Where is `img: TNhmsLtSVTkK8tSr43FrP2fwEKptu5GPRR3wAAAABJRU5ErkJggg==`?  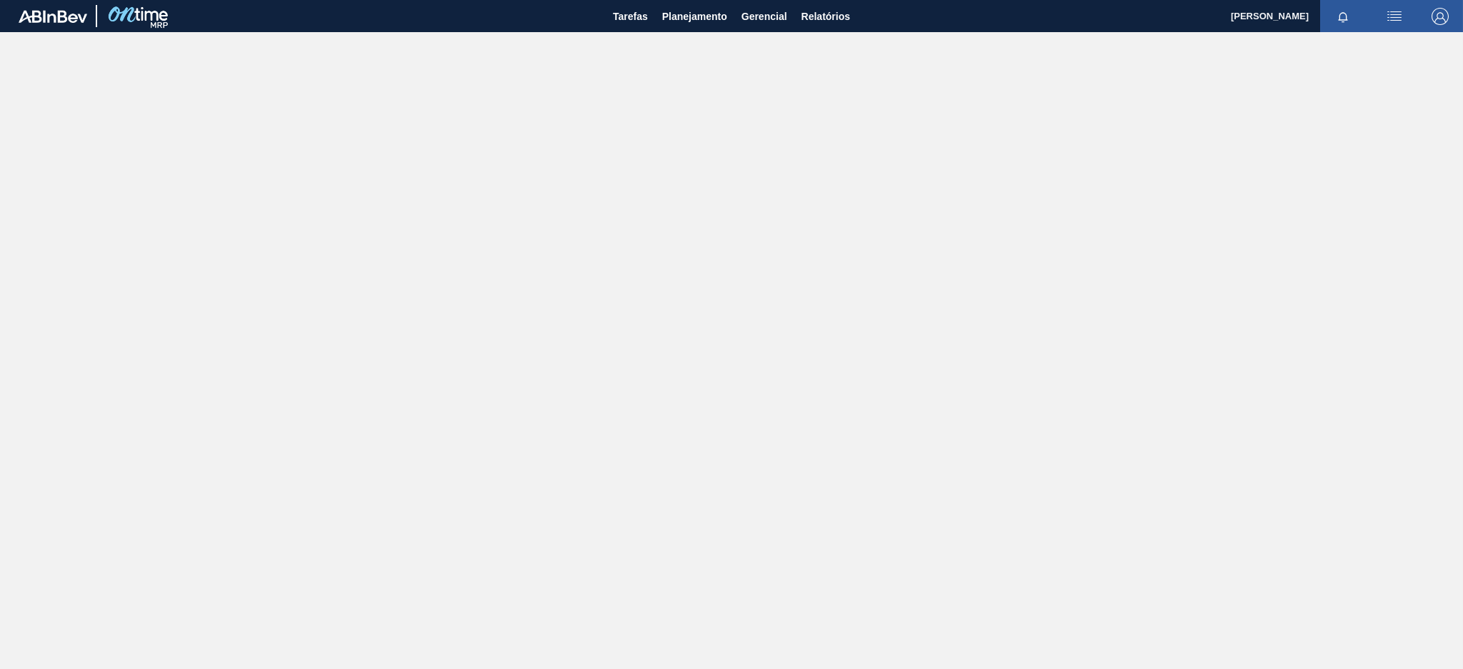 img: TNhmsLtSVTkK8tSr43FrP2fwEKptu5GPRR3wAAAABJRU5ErkJggg== is located at coordinates (53, 16).